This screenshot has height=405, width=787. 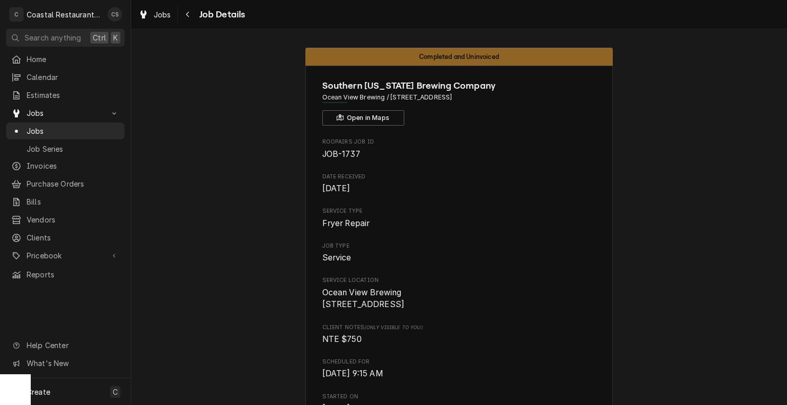 What do you see at coordinates (53, 37) in the screenshot?
I see `span: Search anything` at bounding box center [53, 37].